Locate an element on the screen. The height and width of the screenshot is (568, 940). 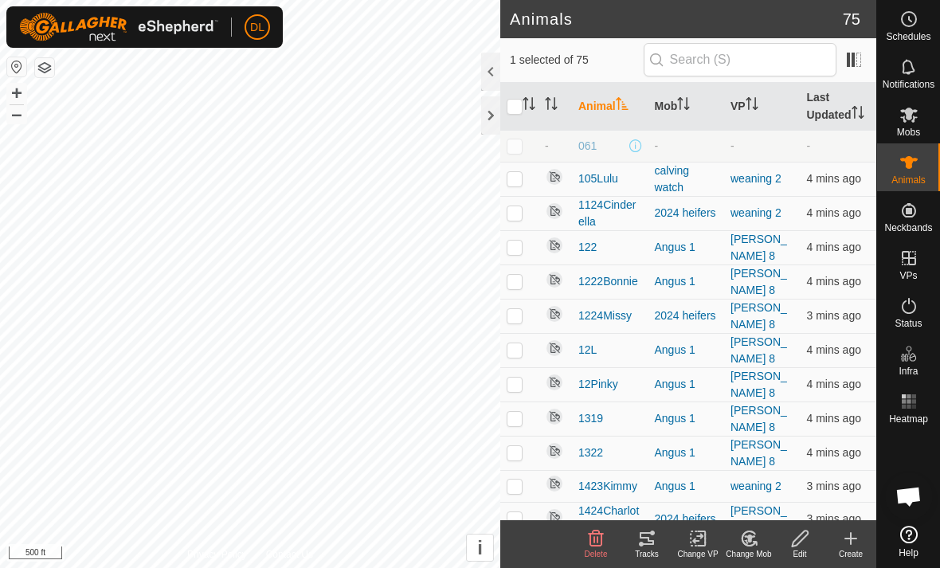
span: 122 is located at coordinates (587, 247).